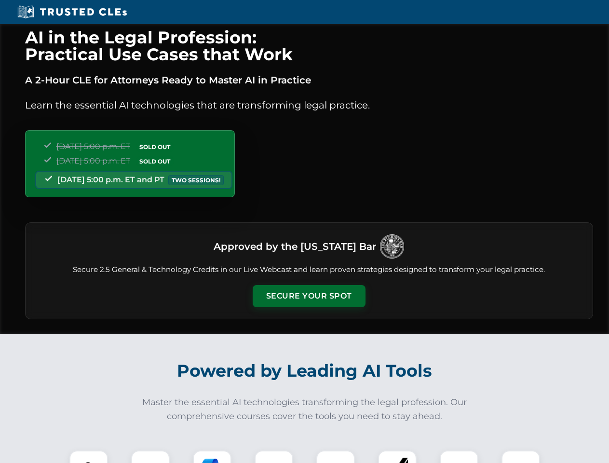 The image size is (609, 463). Describe the element at coordinates (309, 80) in the screenshot. I see `p: A 2-Hour CLE for Attorneys Ready to Master AI in Practice` at that location.